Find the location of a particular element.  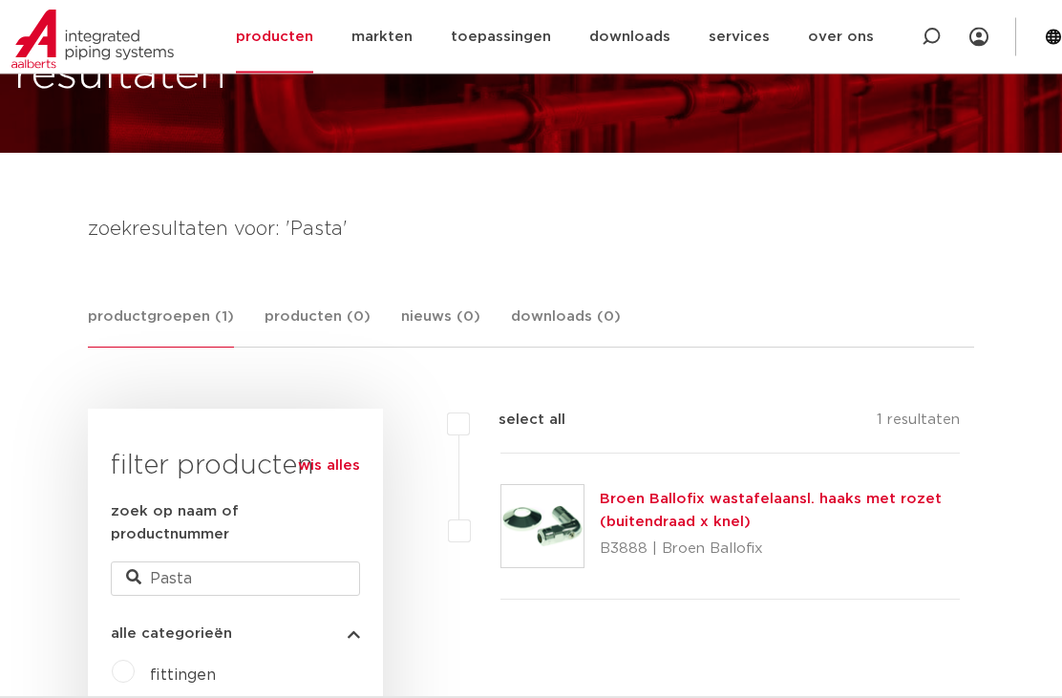

span: fittingen is located at coordinates (182, 676).